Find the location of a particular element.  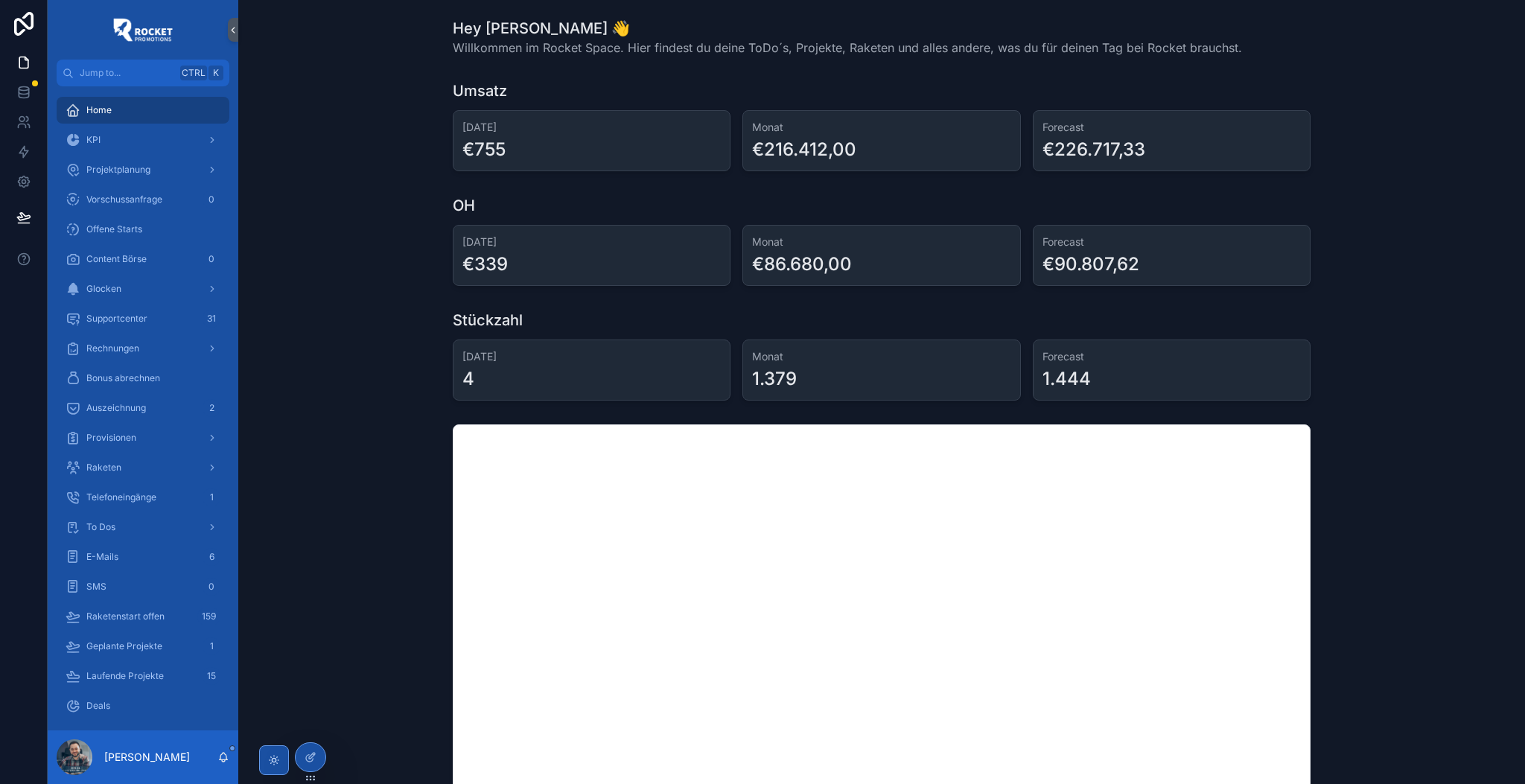

span: Raketen is located at coordinates (104, 467).